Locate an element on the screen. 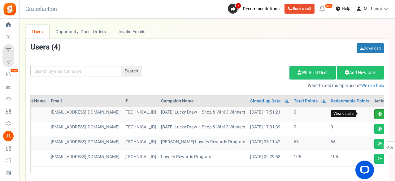 This screenshot has width=395, height=181. span: Recommendations is located at coordinates (261, 9).